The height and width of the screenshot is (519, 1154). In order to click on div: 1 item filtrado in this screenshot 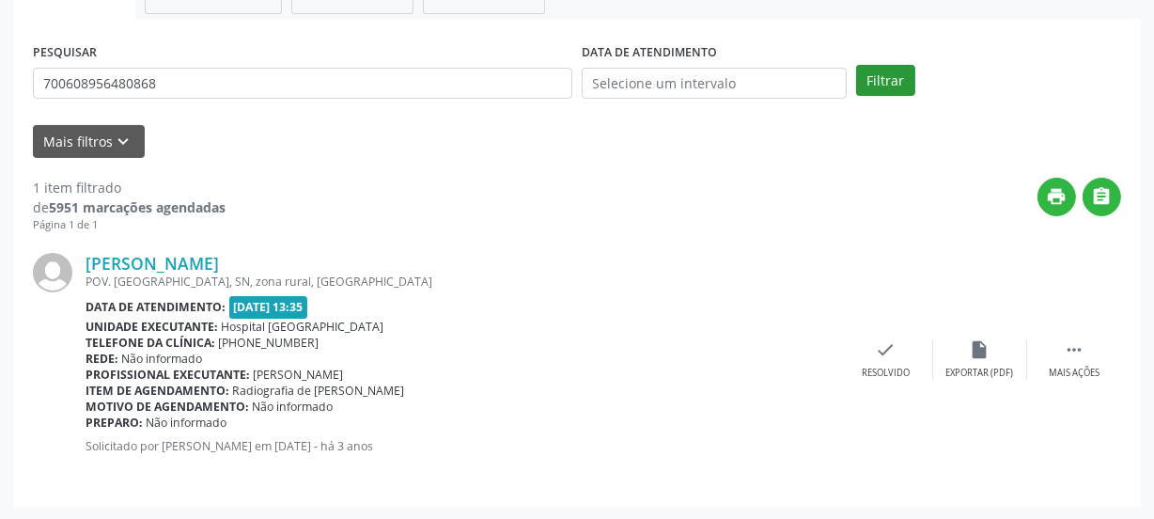, I will do `click(129, 187)`.